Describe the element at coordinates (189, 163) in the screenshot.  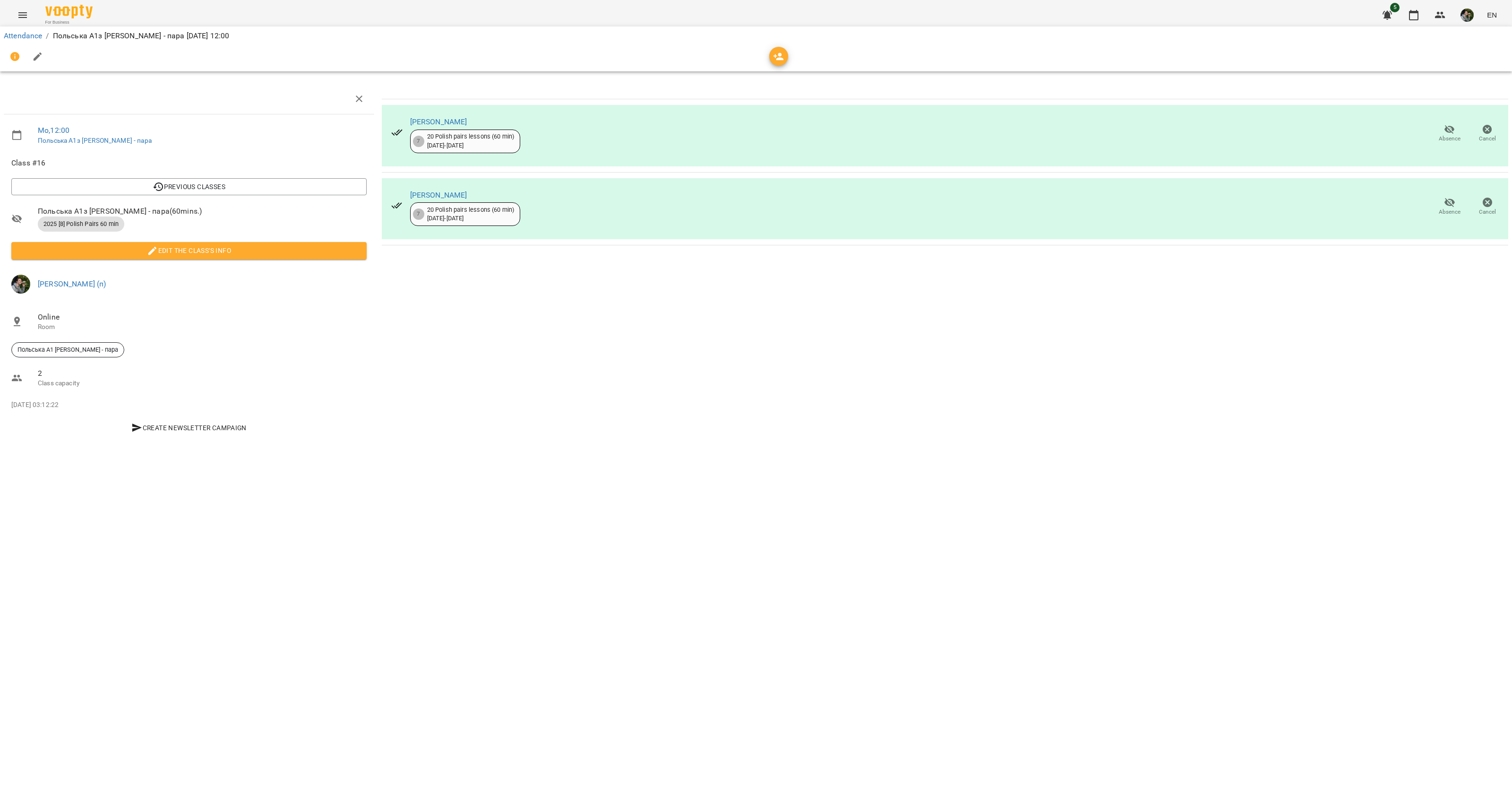
I see `span: Class #16` at that location.